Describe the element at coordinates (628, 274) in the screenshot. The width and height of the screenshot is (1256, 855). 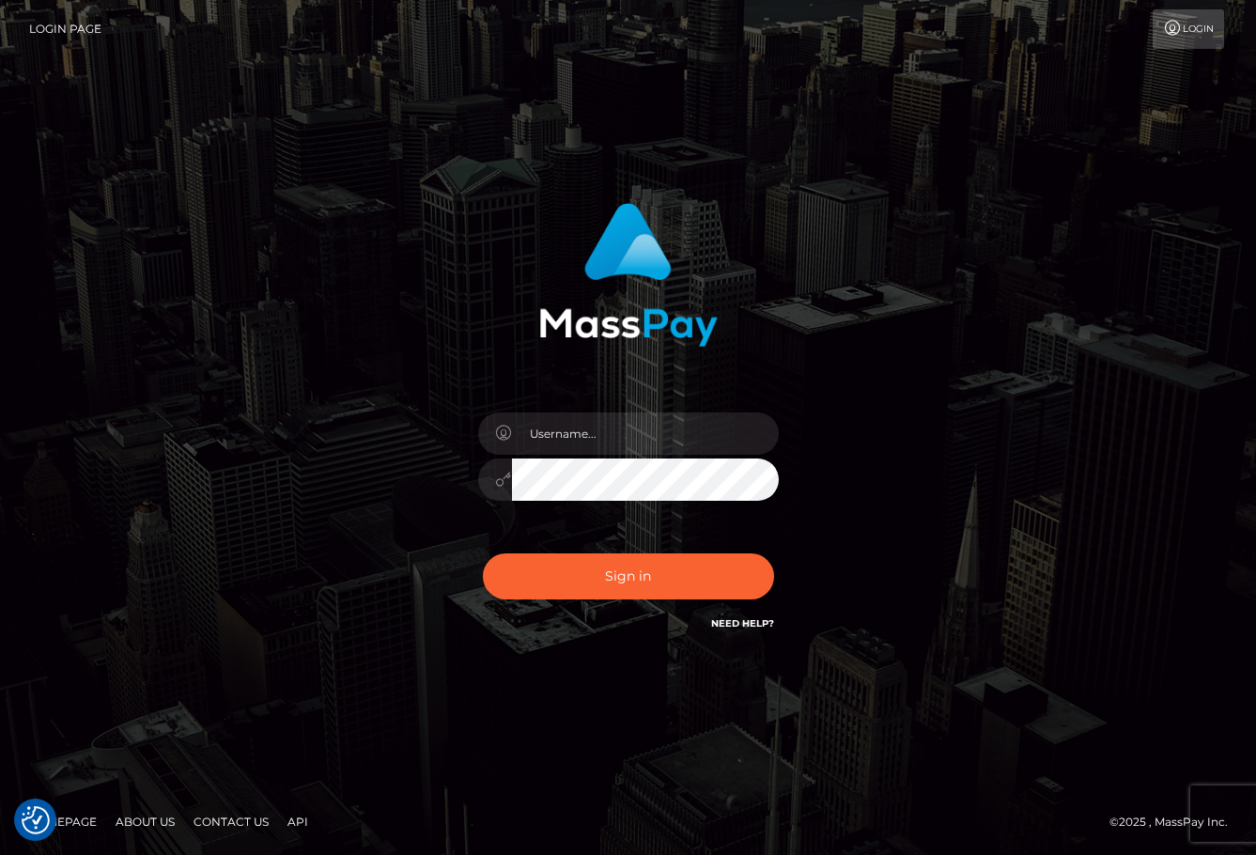
I see `img: MassPay Login` at that location.